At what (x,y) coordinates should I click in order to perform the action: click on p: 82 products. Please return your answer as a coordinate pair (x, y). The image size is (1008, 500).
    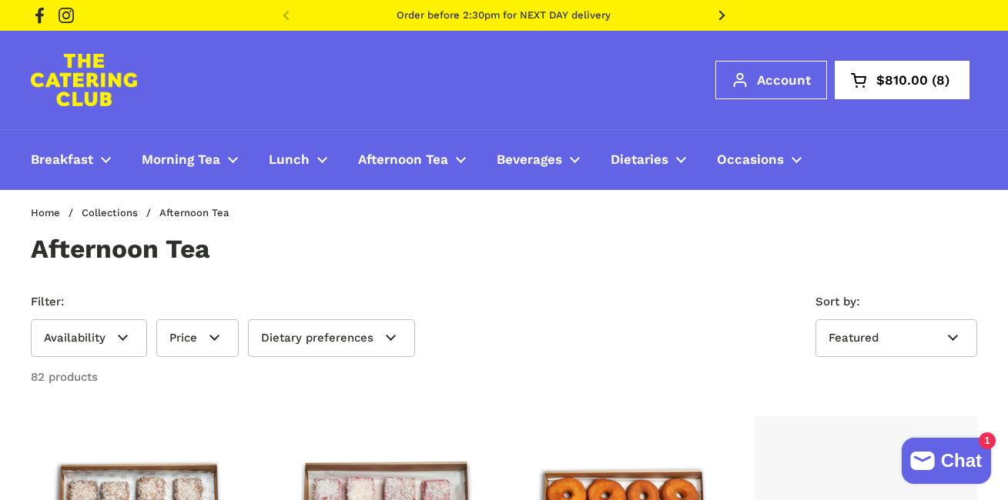
    Looking at the image, I should click on (64, 377).